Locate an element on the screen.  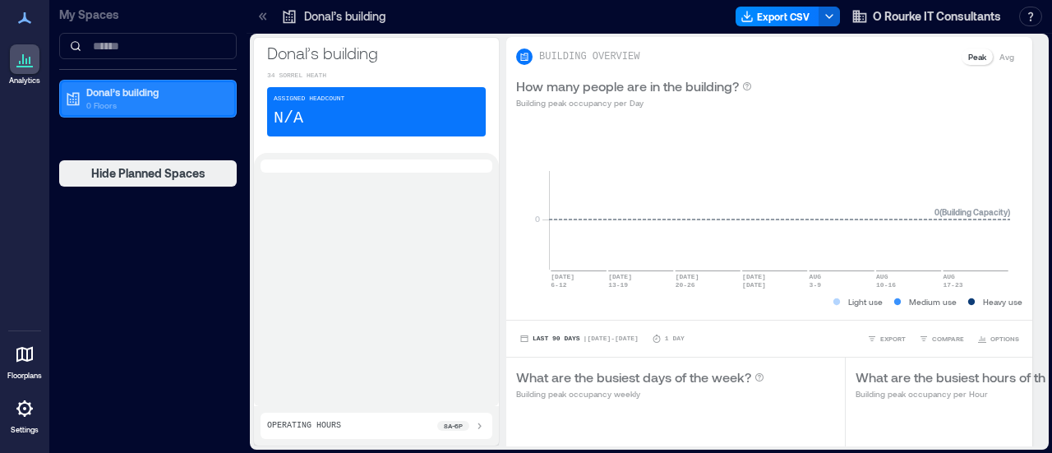
text: 6-12 is located at coordinates (558, 284).